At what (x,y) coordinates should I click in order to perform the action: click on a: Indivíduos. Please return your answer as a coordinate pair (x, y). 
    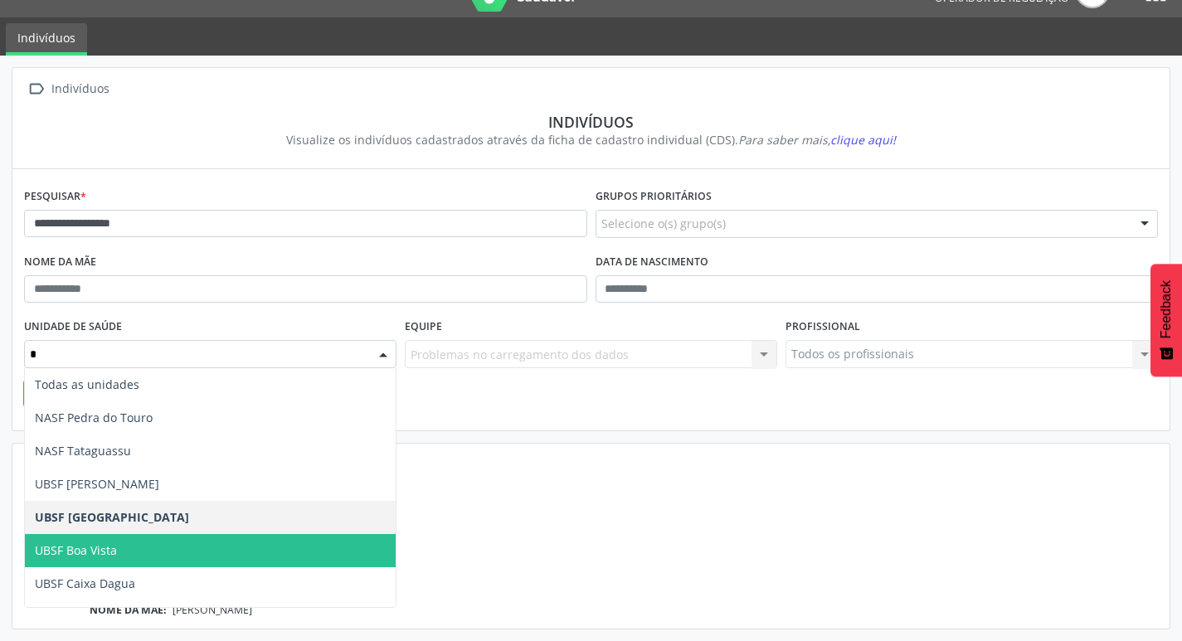
    Looking at the image, I should click on (46, 39).